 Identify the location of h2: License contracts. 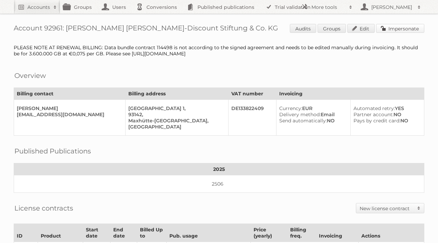
(44, 209).